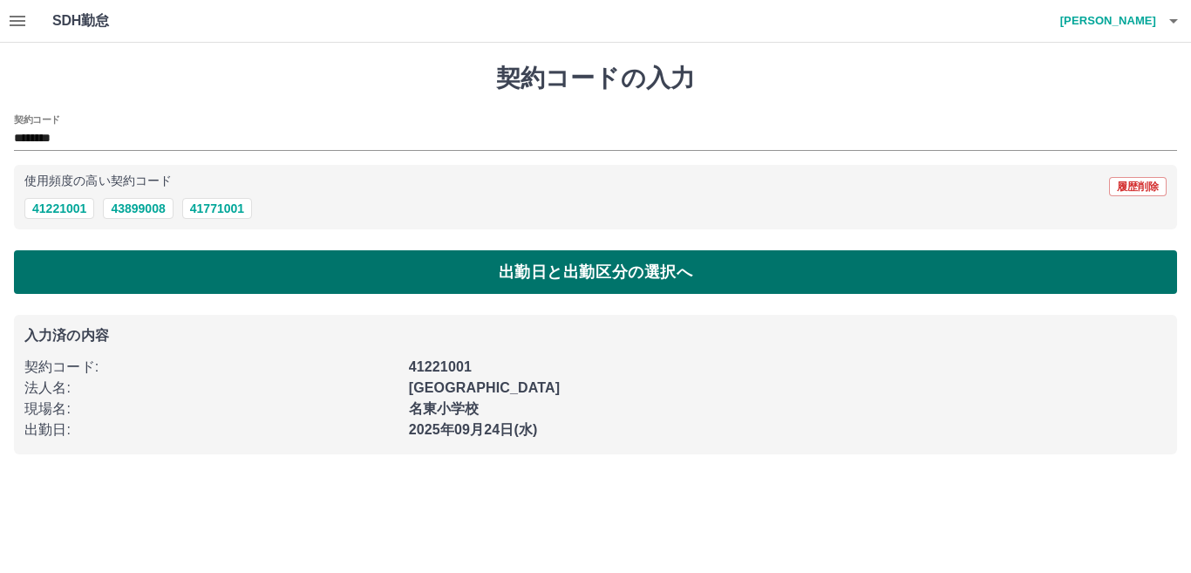 This screenshot has height=573, width=1191. What do you see at coordinates (440, 366) in the screenshot?
I see `b: 41221001` at bounding box center [440, 366].